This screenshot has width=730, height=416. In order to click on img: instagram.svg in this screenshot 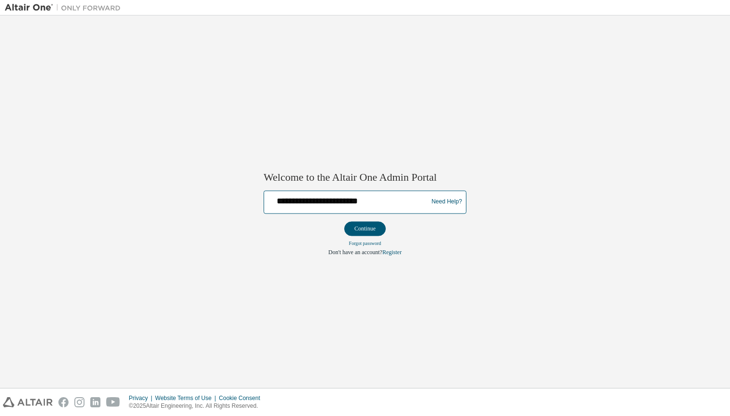, I will do `click(79, 402)`.